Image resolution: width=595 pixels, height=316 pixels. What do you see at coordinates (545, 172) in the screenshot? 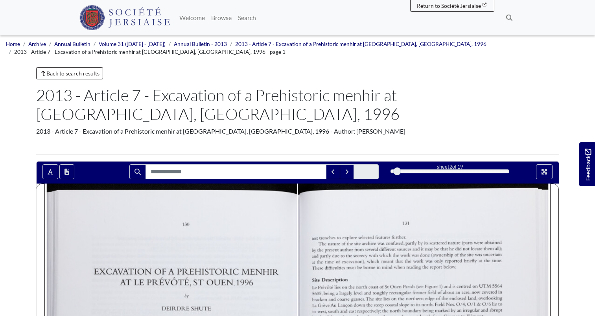
I see `button: Full screen mode` at bounding box center [545, 172].